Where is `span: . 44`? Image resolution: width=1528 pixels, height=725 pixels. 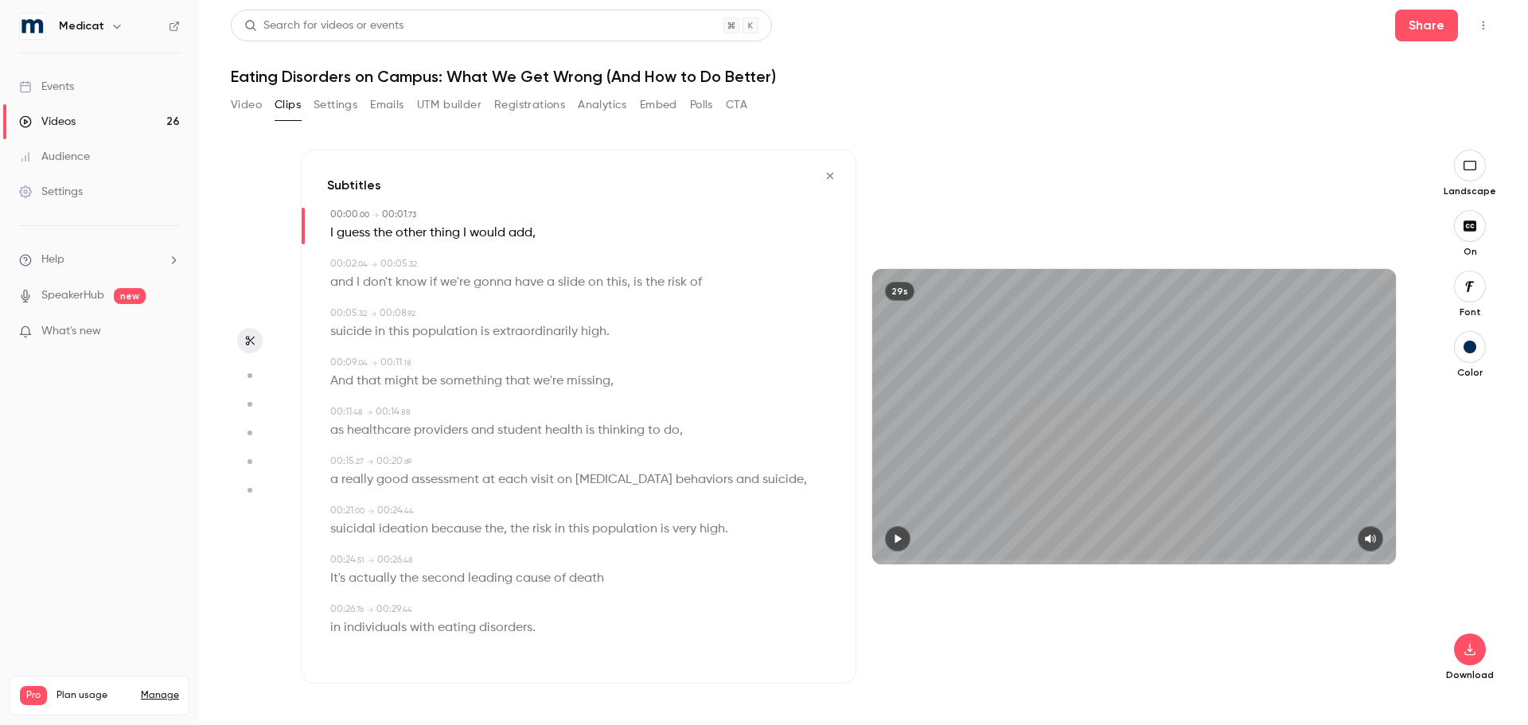
span: . 44 is located at coordinates (407, 610).